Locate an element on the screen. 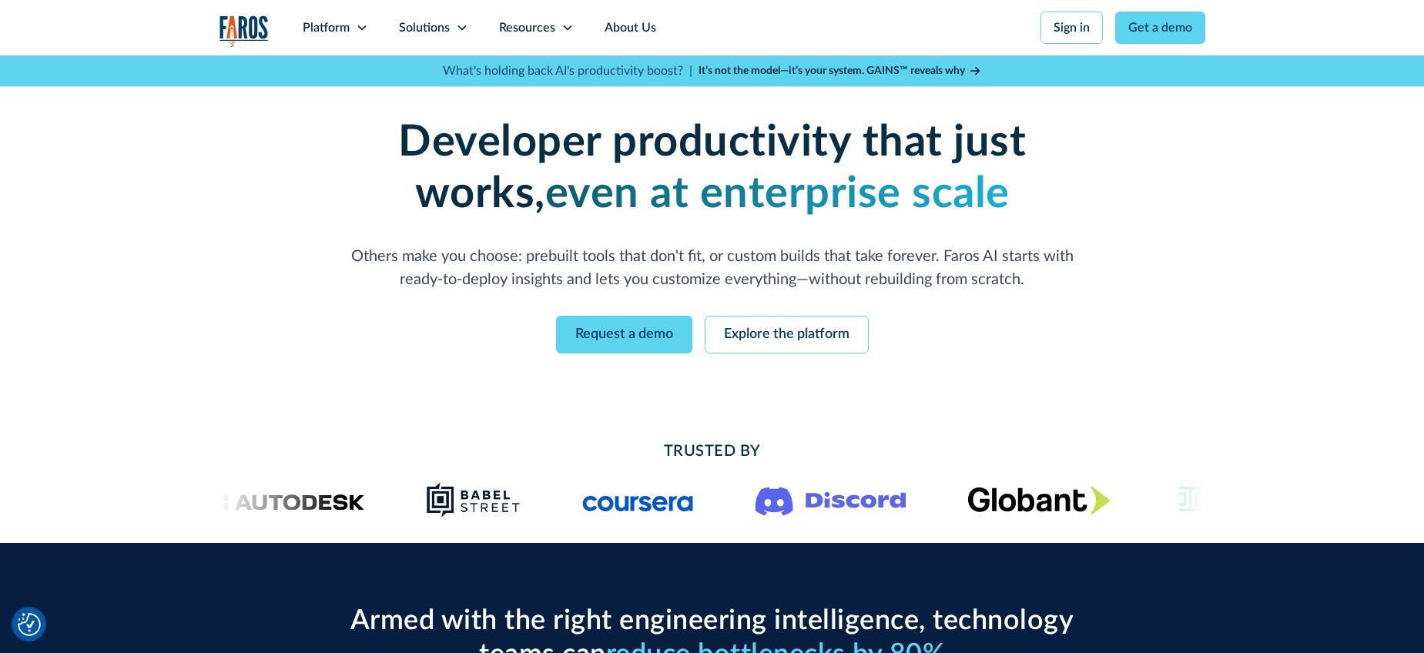 The height and width of the screenshot is (653, 1424). p: Others make you choose: prebuilt tools that don't fit, or custom builds that take forever. Faros ... is located at coordinates (712, 268).